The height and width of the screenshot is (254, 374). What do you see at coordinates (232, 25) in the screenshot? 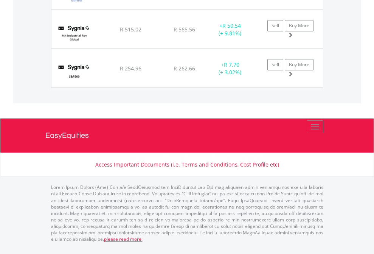
I see `span: R 50.54` at bounding box center [232, 25].